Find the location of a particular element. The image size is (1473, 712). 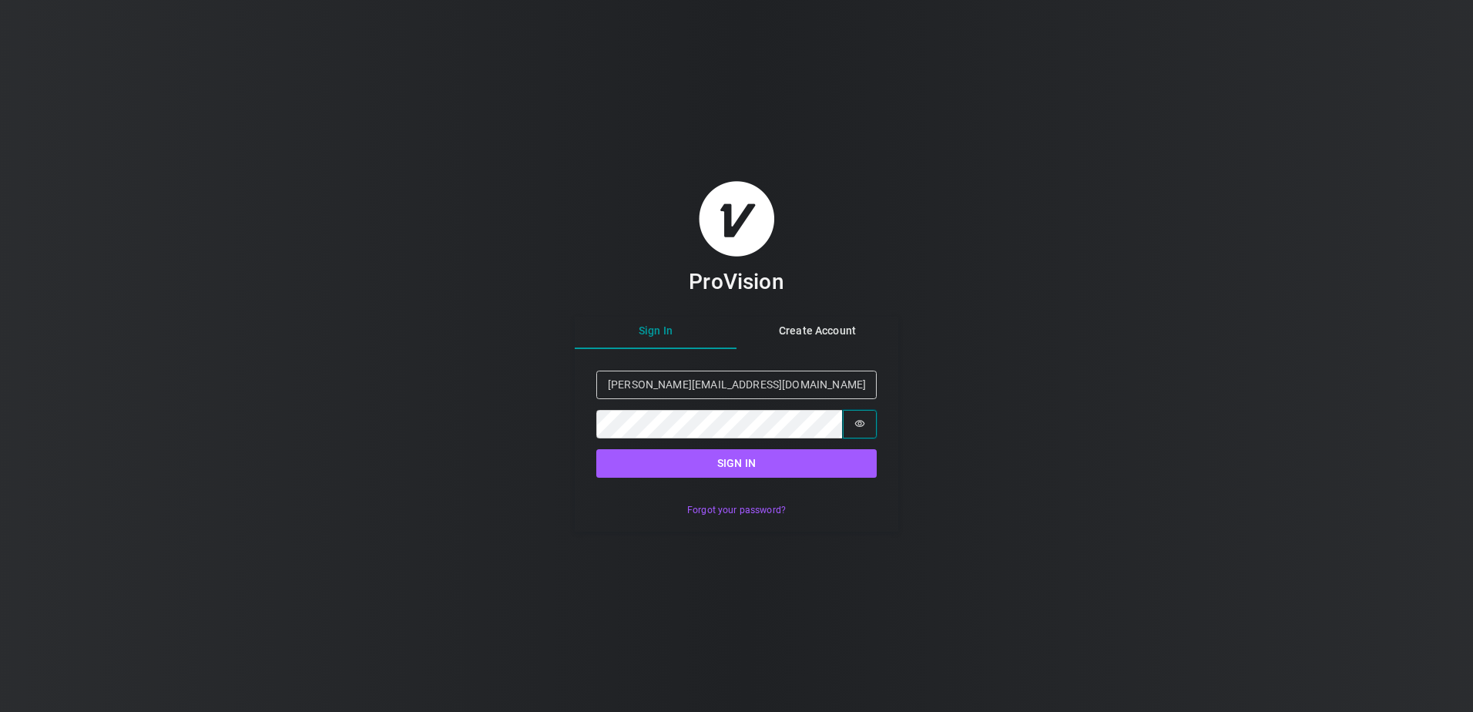

h3: ProVision is located at coordinates (736, 281).